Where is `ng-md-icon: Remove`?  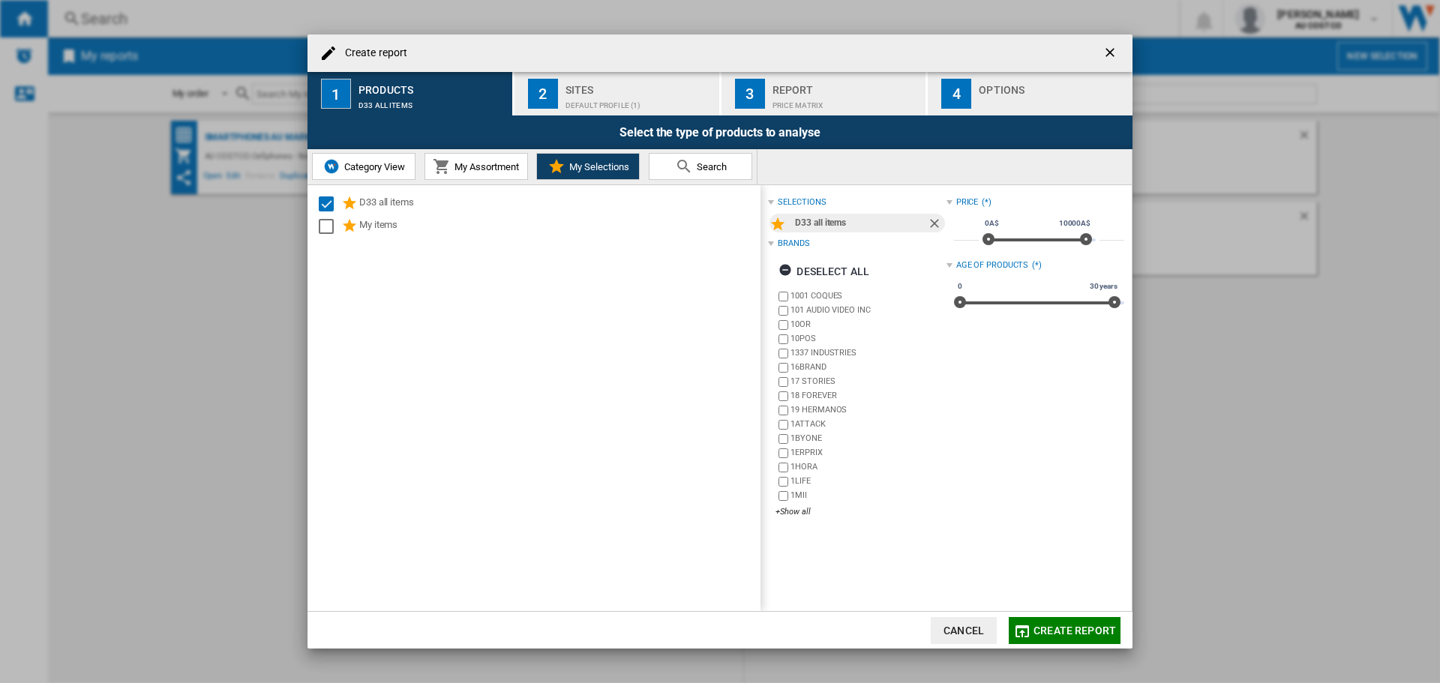
ng-md-icon: Remove is located at coordinates (936, 225).